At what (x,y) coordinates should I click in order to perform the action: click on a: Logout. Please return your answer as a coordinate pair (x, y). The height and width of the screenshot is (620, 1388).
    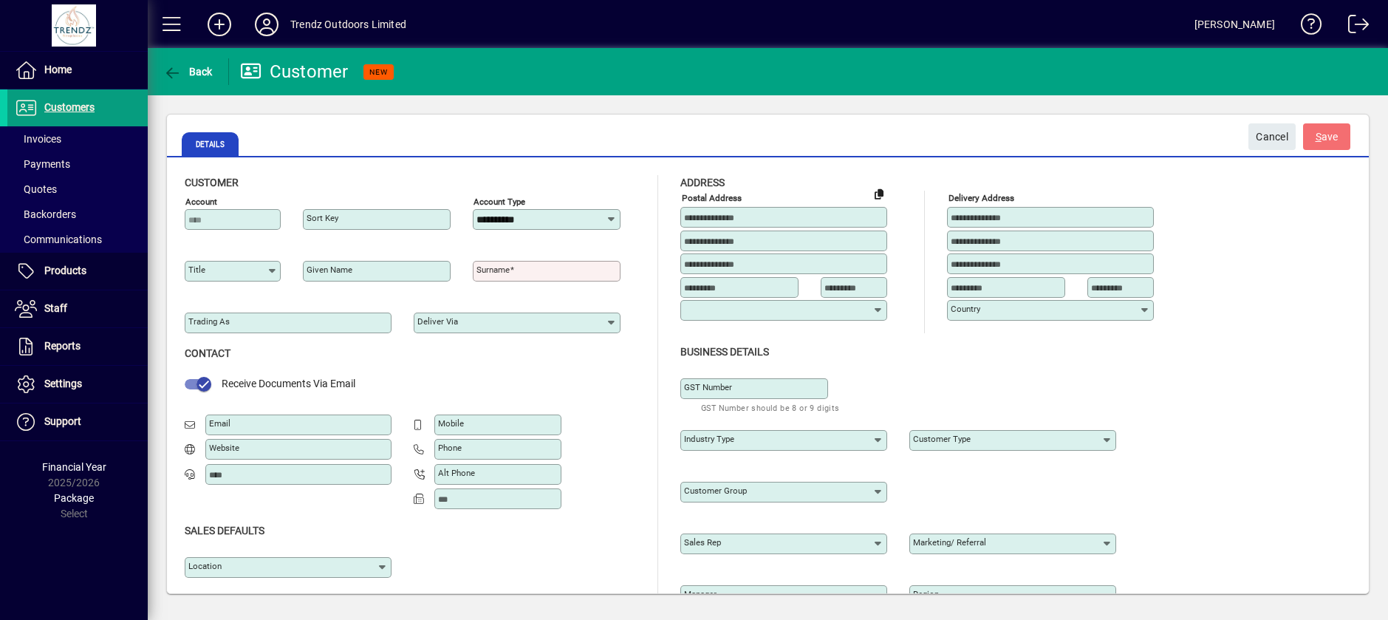
    Looking at the image, I should click on (1354, 27).